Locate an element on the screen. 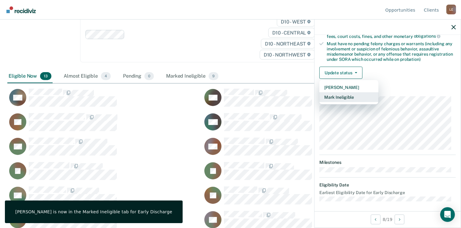 The image size is (461, 228). div: CaseloadOpportunityCell-0503869 is located at coordinates (105, 174).